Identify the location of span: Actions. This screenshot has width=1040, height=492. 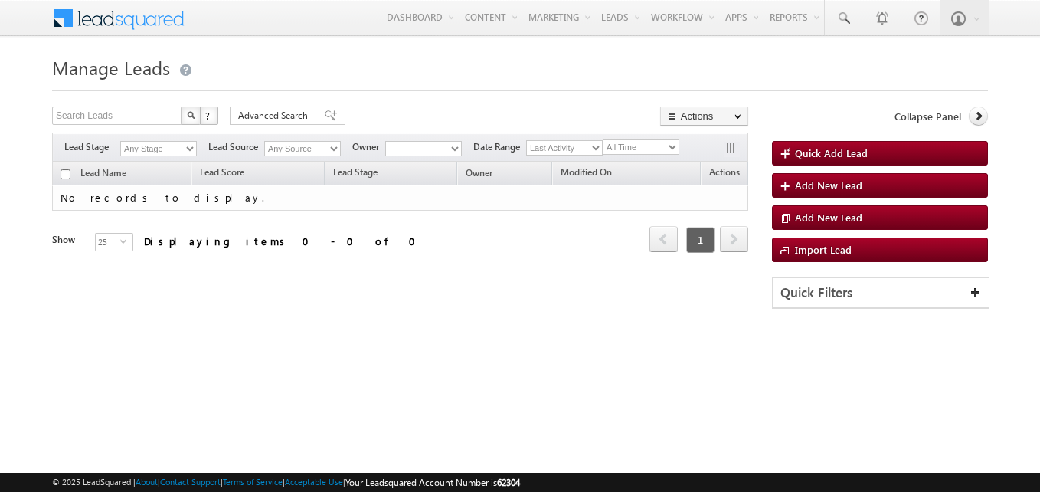
(725, 174).